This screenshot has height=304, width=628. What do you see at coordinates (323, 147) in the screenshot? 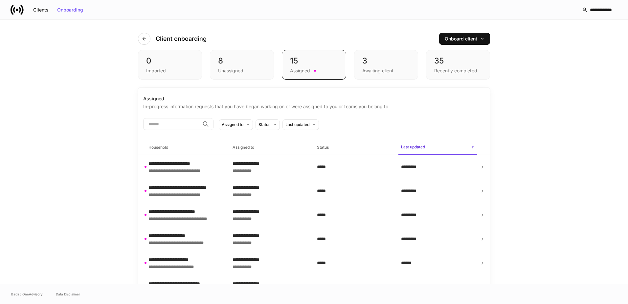
I see `h6: Status` at bounding box center [323, 147].